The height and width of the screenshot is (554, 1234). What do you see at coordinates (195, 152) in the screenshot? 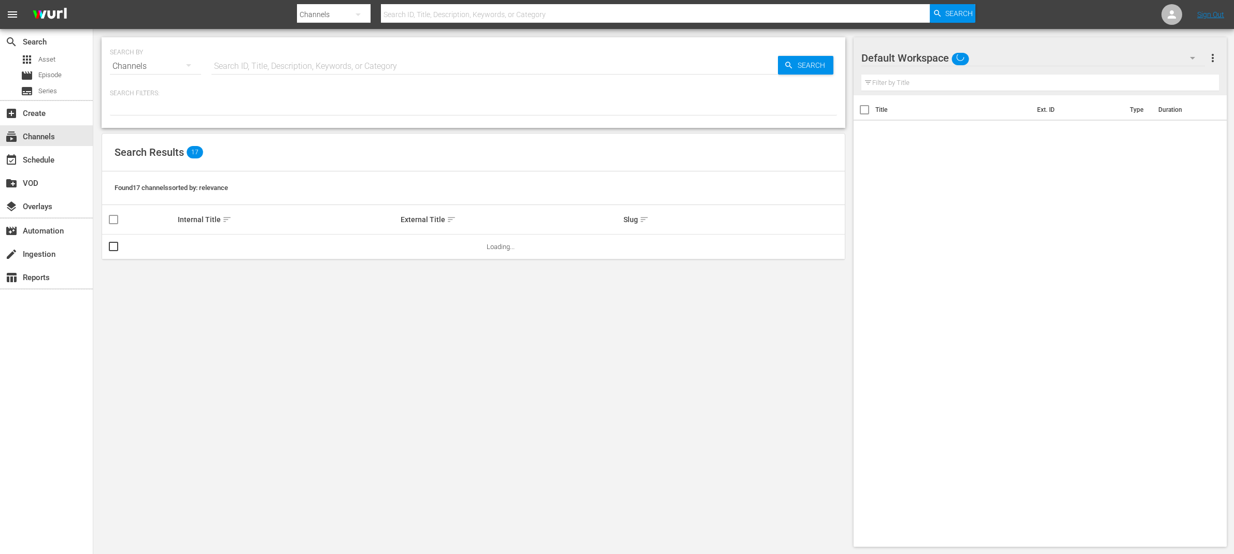
I see `span: 17` at bounding box center [195, 152].